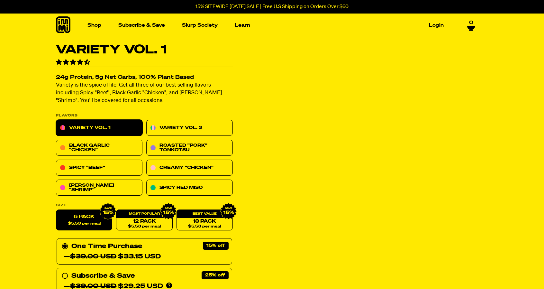 This screenshot has width=544, height=289. What do you see at coordinates (144, 220) in the screenshot?
I see `a: 12 Pack$5.53 per meal` at bounding box center [144, 220].